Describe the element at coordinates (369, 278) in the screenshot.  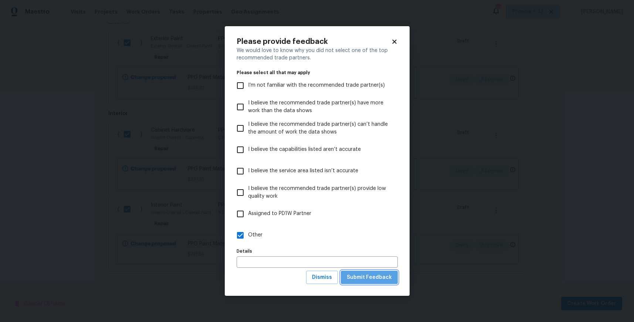
I see `span: Submit Feedback` at that location.